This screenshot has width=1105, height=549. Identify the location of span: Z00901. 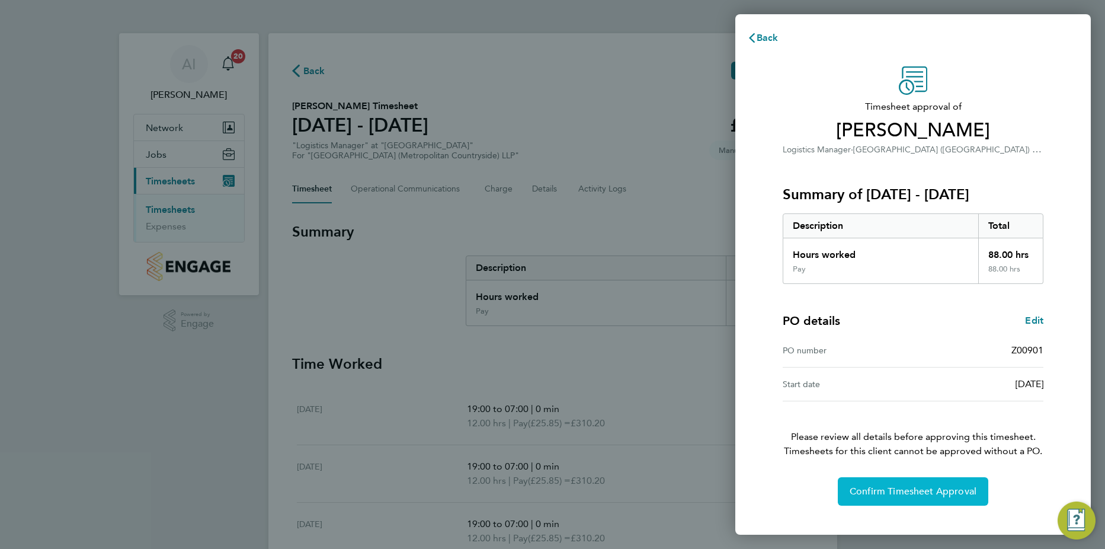
(1028, 350).